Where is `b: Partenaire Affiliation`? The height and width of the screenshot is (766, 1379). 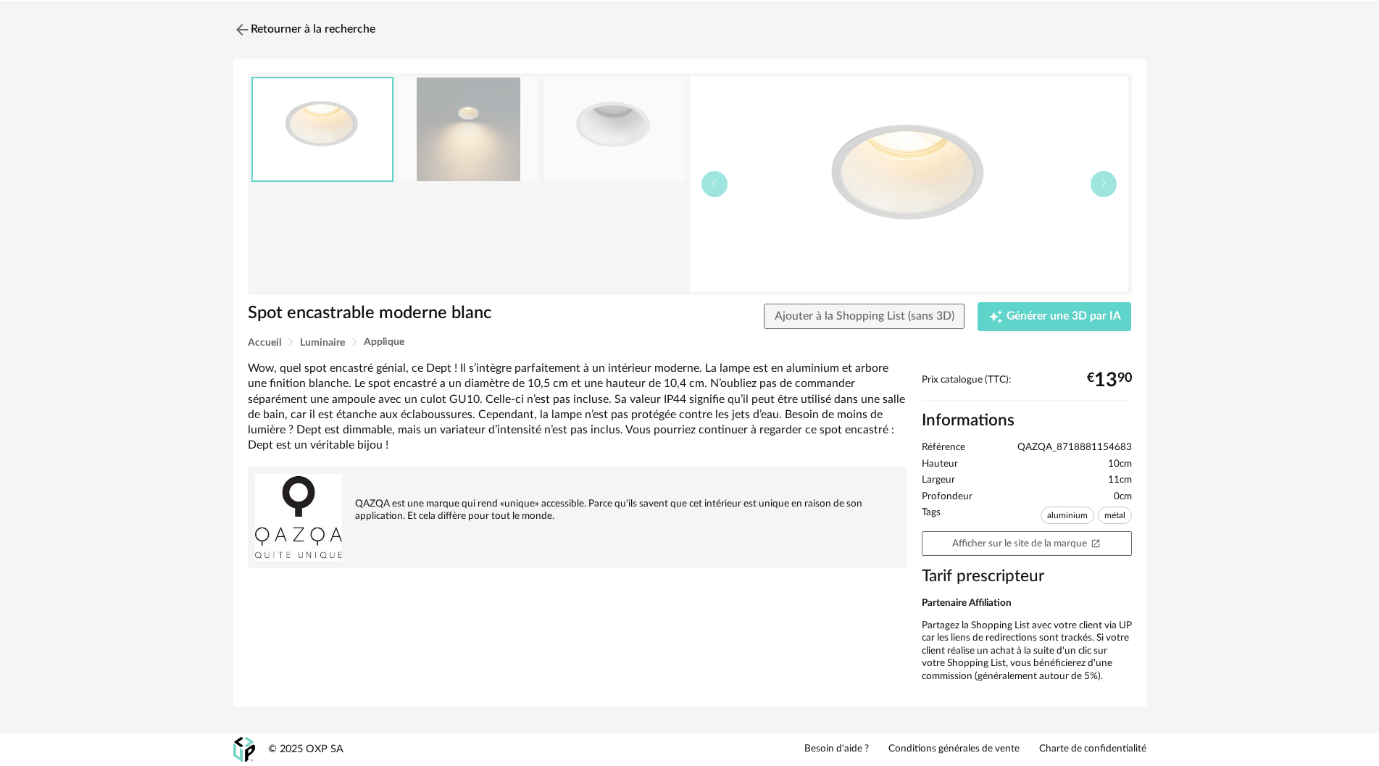 b: Partenaire Affiliation is located at coordinates (966, 603).